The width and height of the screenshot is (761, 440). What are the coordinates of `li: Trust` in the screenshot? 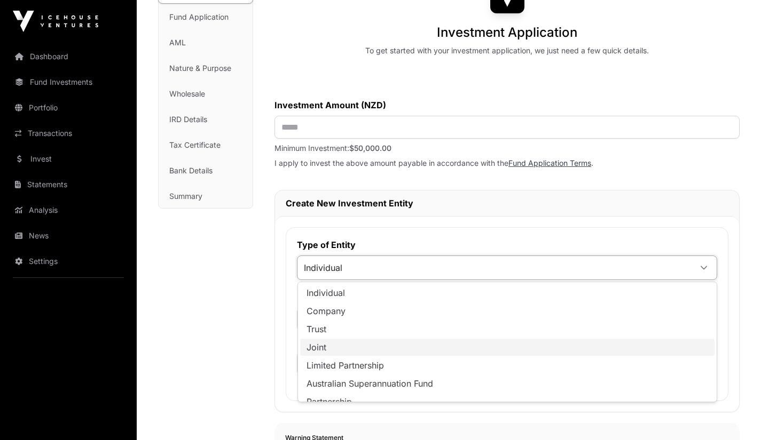 It's located at (507, 329).